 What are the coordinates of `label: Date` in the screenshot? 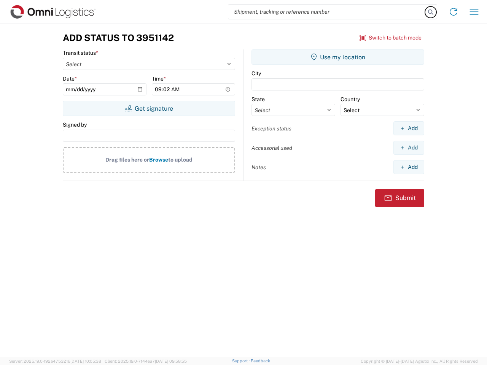 It's located at (70, 79).